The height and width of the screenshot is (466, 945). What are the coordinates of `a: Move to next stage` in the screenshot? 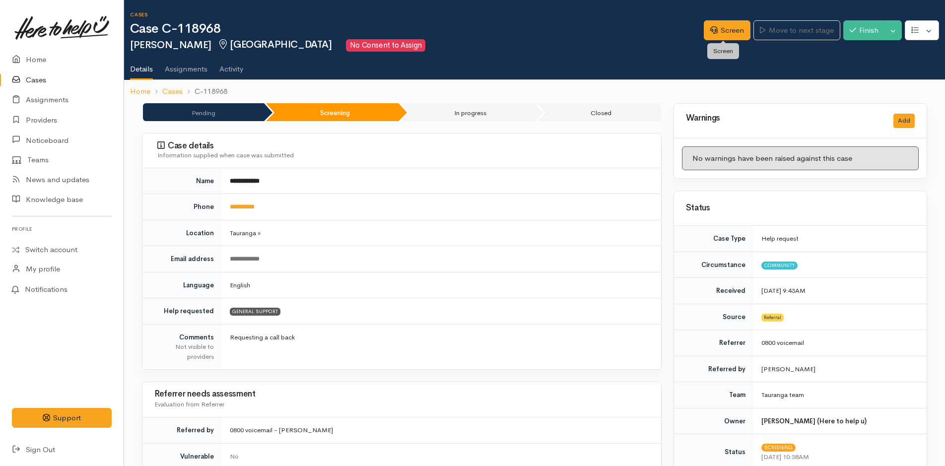 It's located at (797, 30).